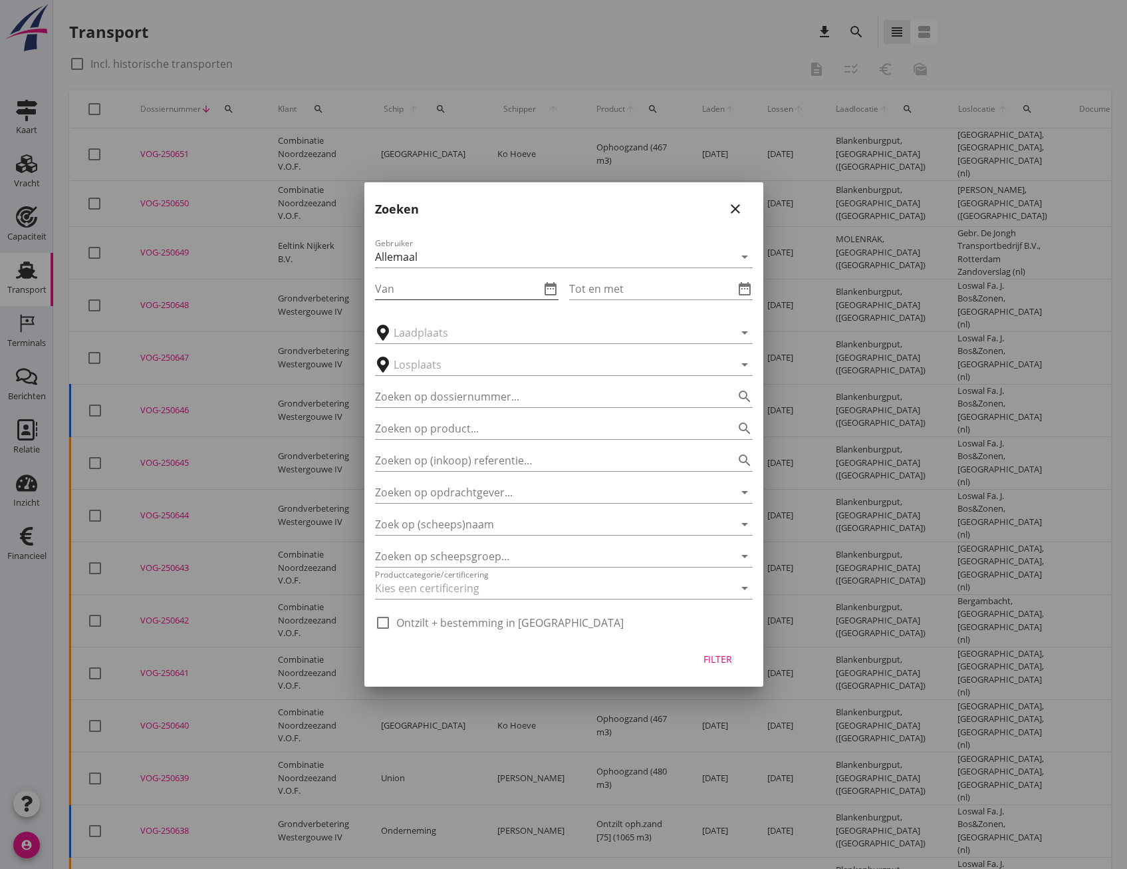 Image resolution: width=1127 pixels, height=869 pixels. I want to click on input: Losplaats, so click(555, 364).